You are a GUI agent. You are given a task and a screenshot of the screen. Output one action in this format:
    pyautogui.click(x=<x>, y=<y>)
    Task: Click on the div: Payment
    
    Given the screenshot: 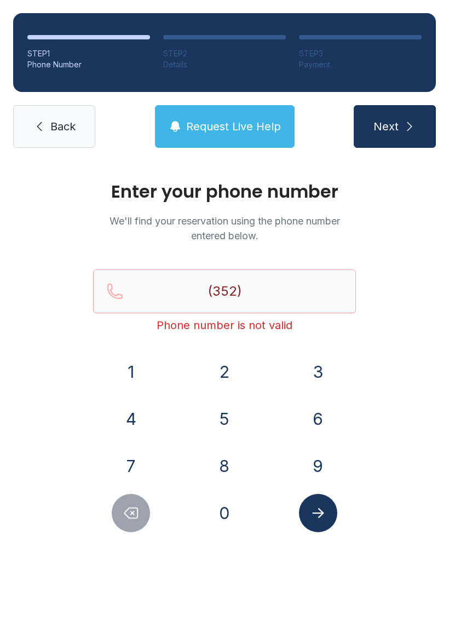 What is the action you would take?
    pyautogui.click(x=360, y=65)
    